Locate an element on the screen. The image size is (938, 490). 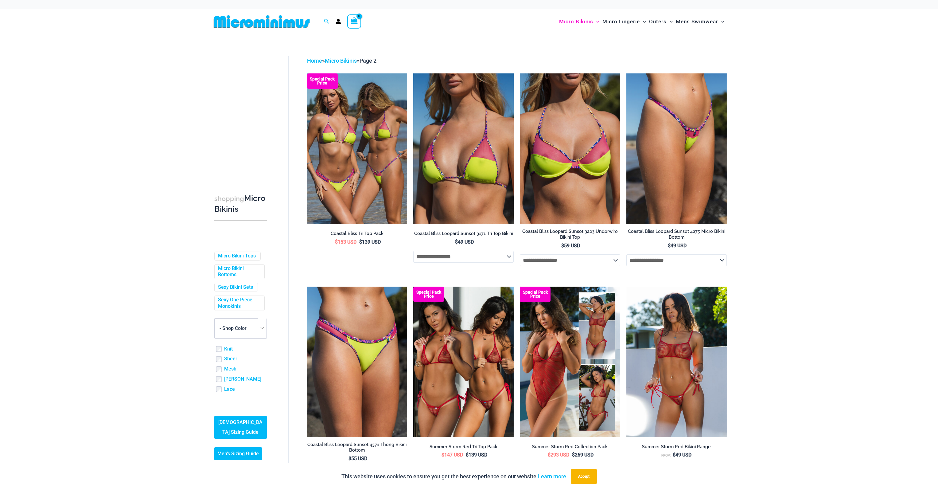
bdi: 55 USD is located at coordinates (358, 458).